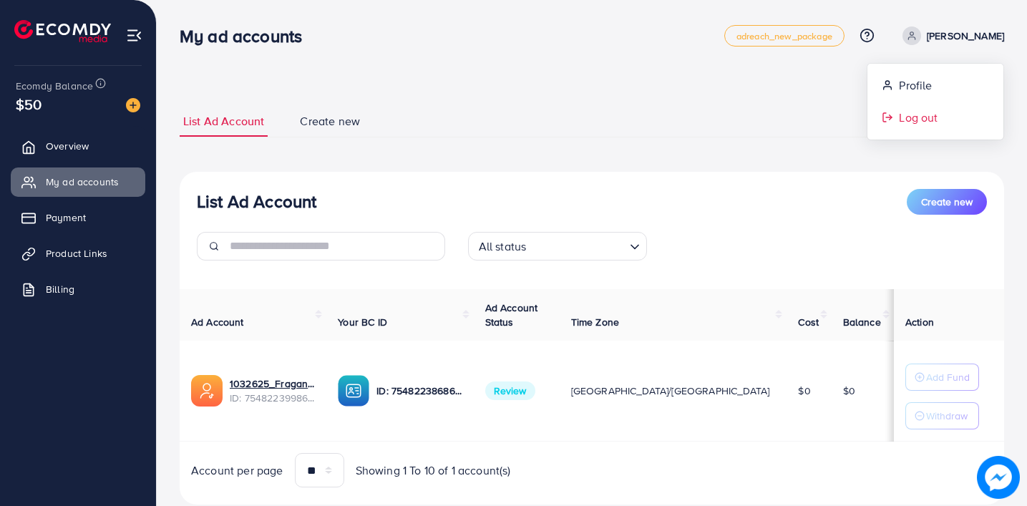 Image resolution: width=1027 pixels, height=506 pixels. I want to click on div: Search for option, so click(558, 246).